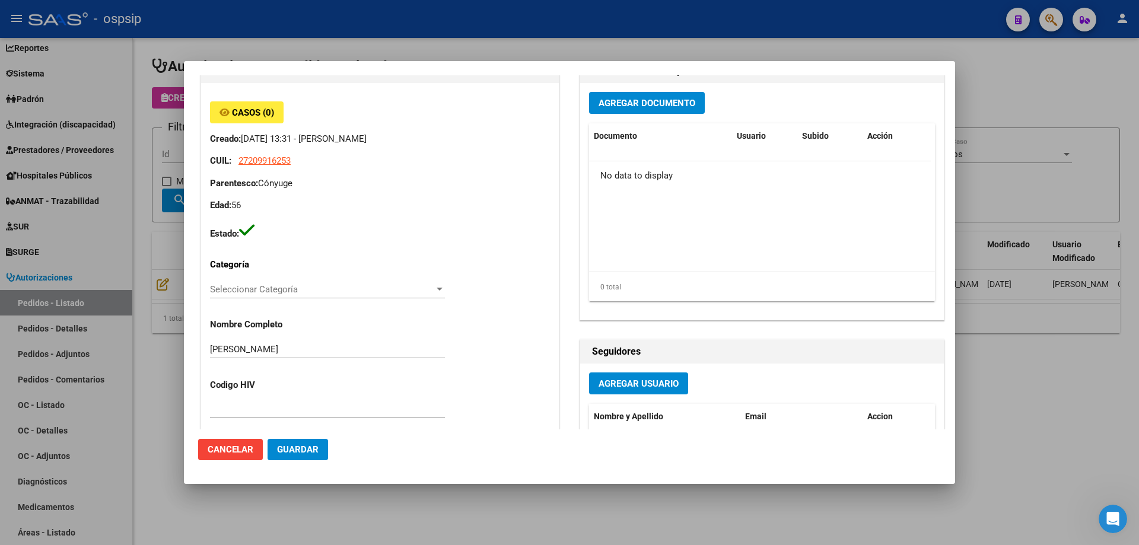  What do you see at coordinates (628, 416) in the screenshot?
I see `span: Nombre y Apellido` at bounding box center [628, 416].